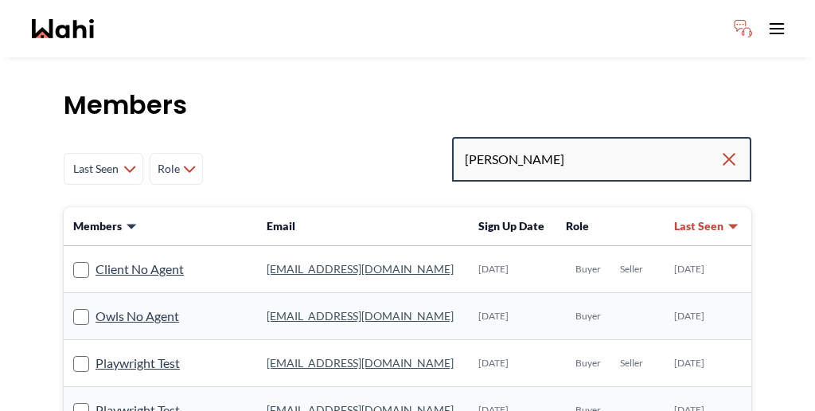 This screenshot has width=815, height=411. I want to click on a: Client No Agent, so click(139, 269).